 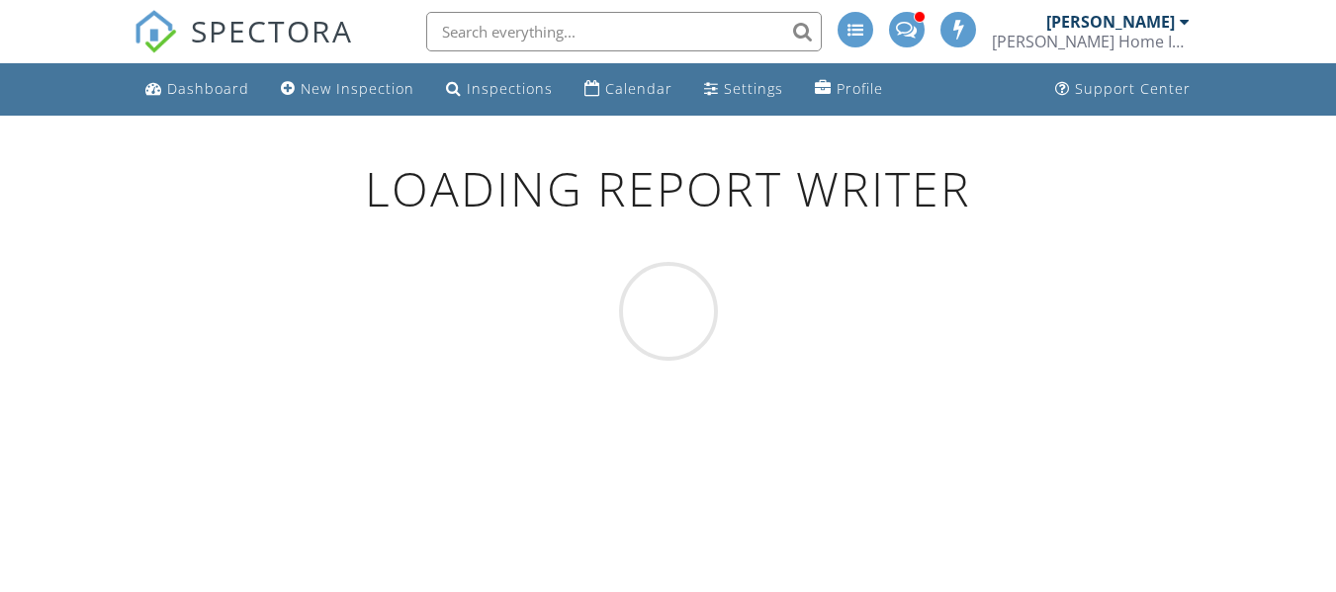 What do you see at coordinates (208, 88) in the screenshot?
I see `div: Dashboard` at bounding box center [208, 88].